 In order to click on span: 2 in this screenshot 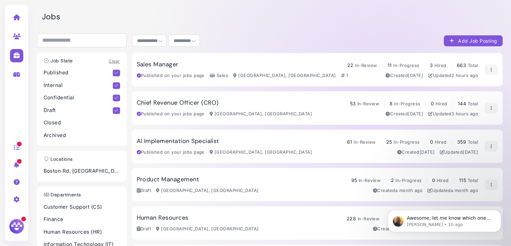, I will do `click(392, 180)`.